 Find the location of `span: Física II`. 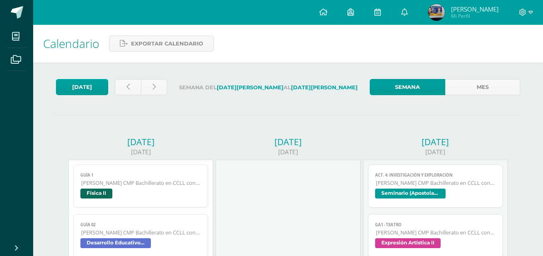

span: Física II is located at coordinates (96, 194).